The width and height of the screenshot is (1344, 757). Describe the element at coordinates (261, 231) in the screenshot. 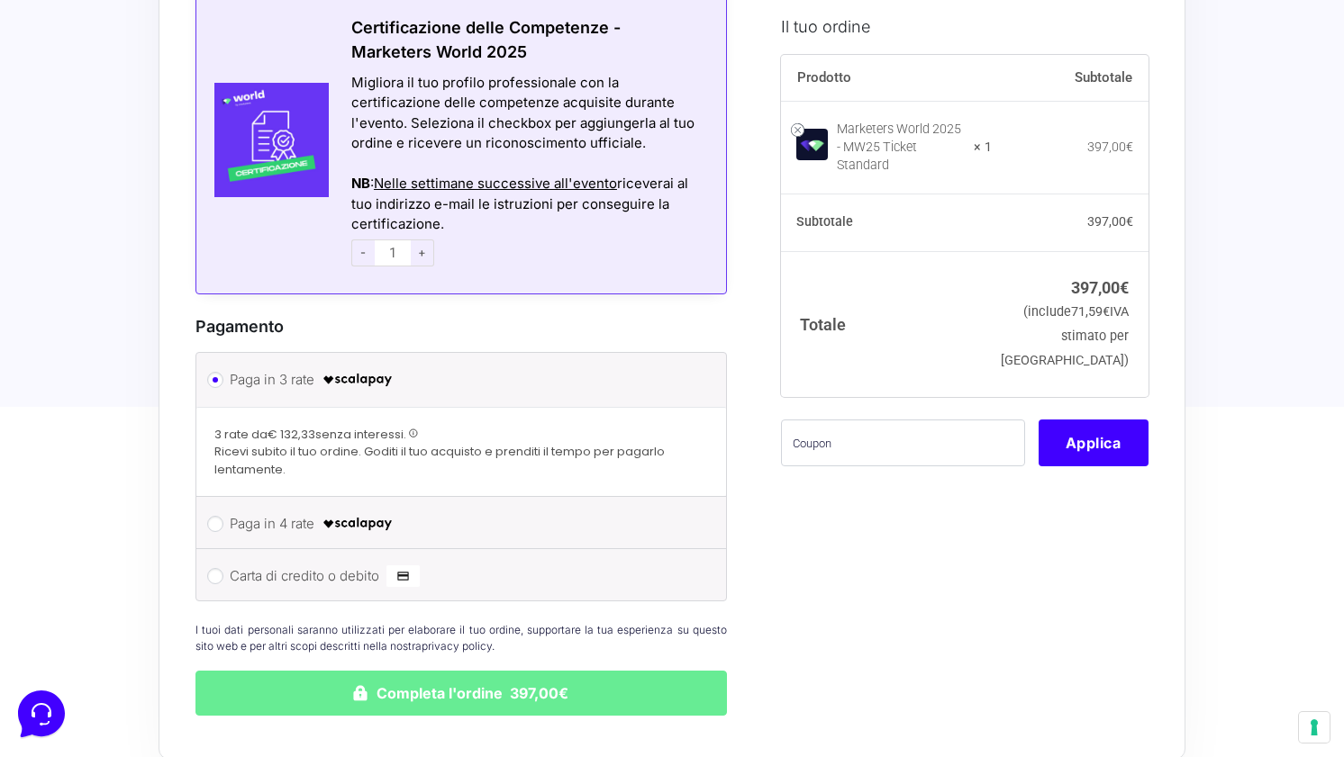

I see `a: Apri Centro Assistenza` at that location.